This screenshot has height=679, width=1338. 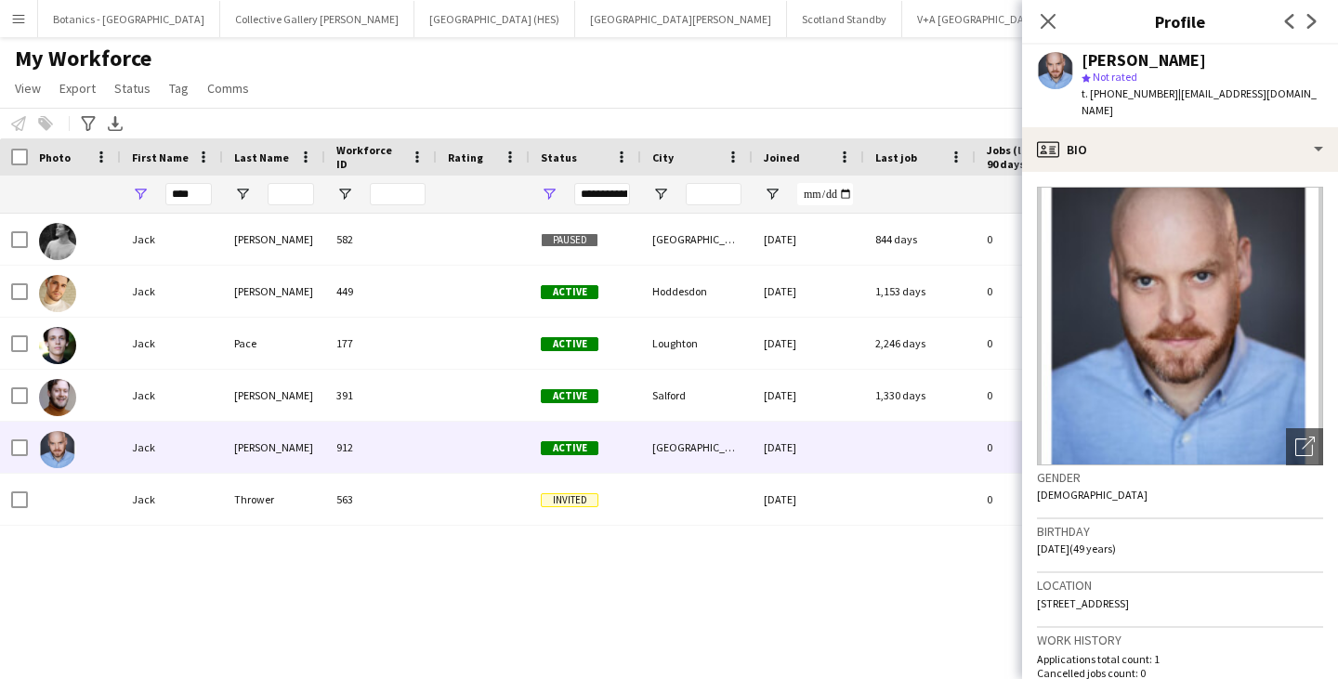 I want to click on span: Last Name, so click(x=261, y=157).